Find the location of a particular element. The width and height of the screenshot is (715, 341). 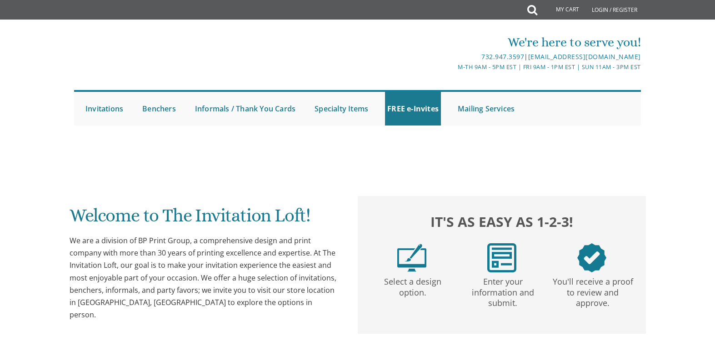

a: Invitations is located at coordinates (104, 109).